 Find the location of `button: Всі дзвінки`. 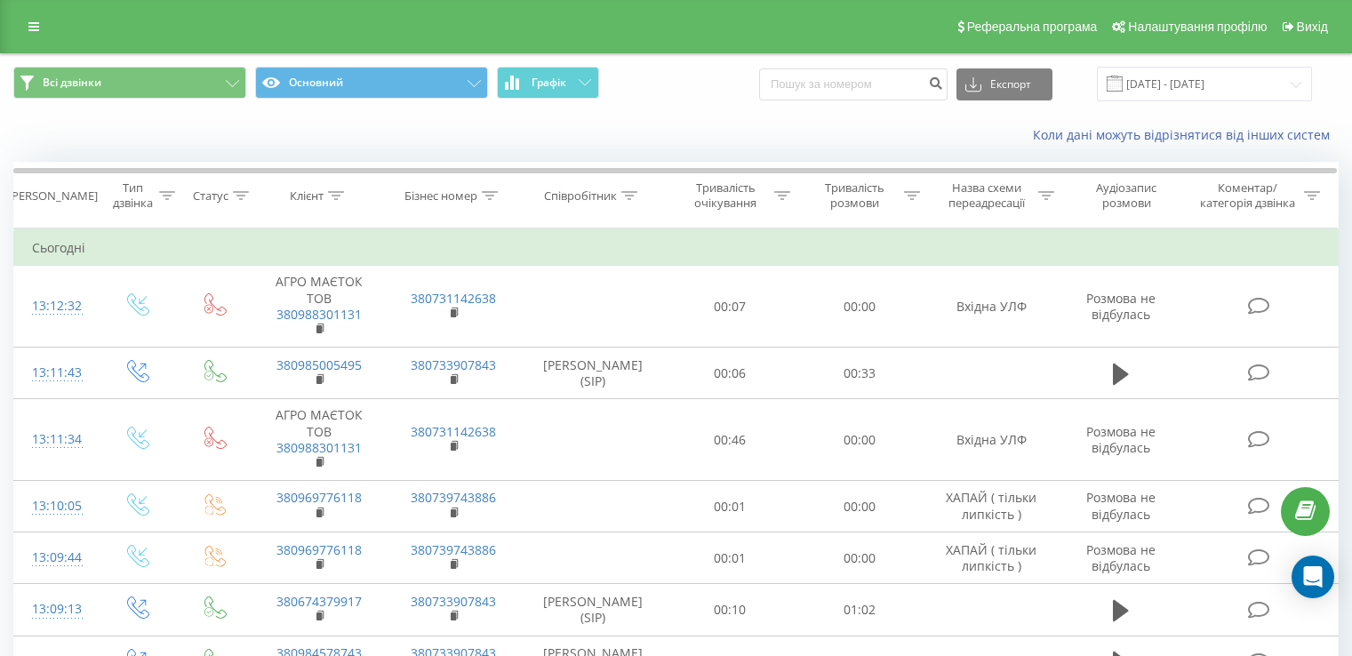

button: Всі дзвінки is located at coordinates (130, 83).